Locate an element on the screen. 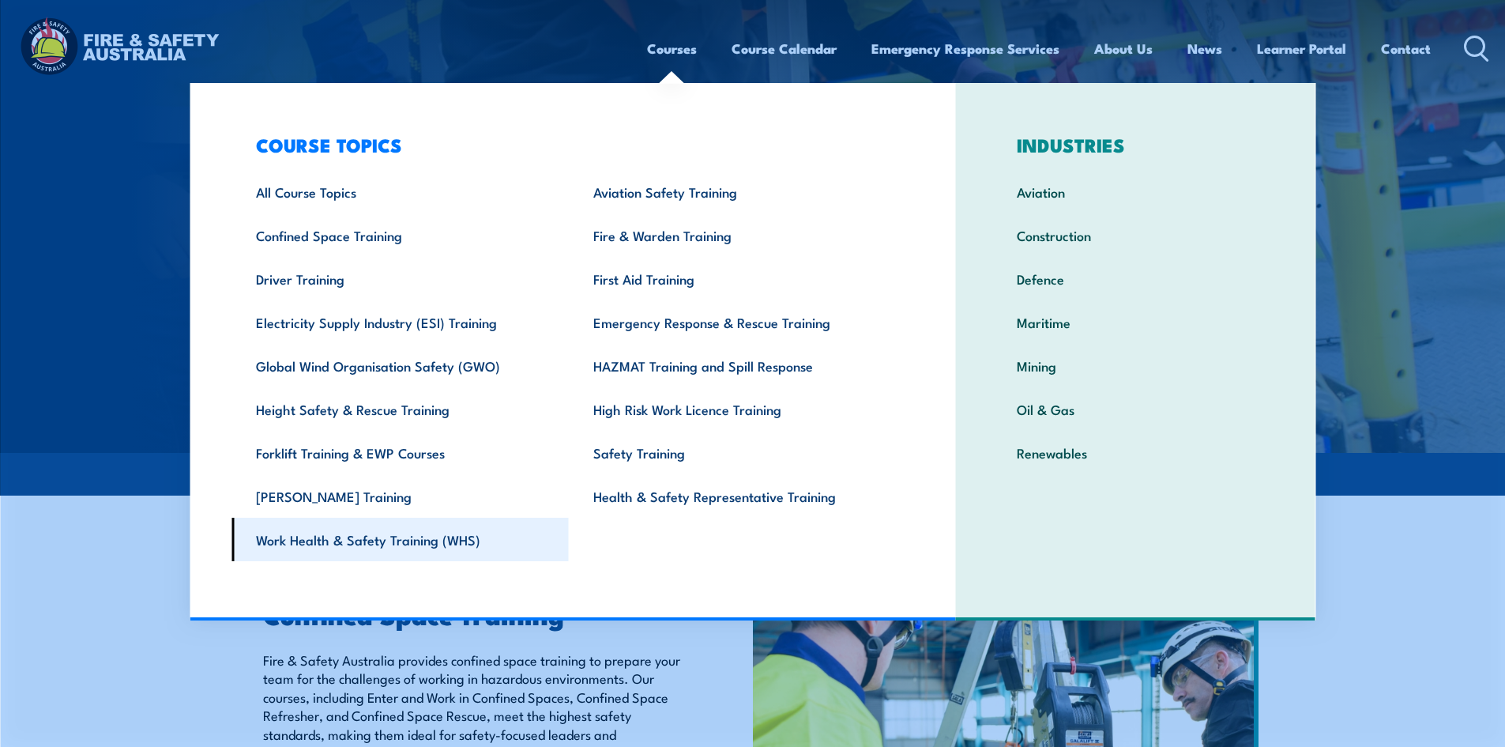  a: First Aid Training is located at coordinates (737, 278).